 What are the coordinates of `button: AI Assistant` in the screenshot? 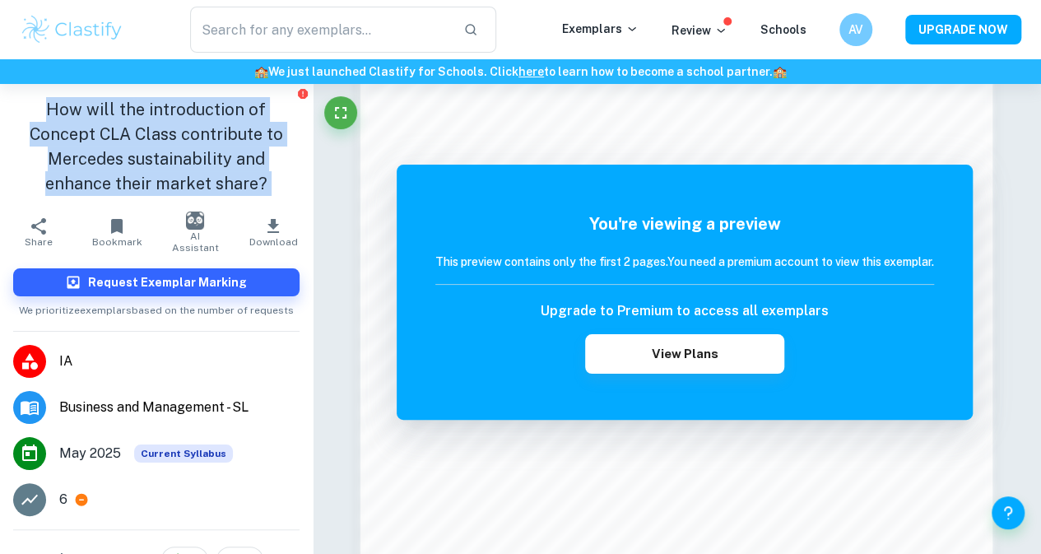 It's located at (195, 232).